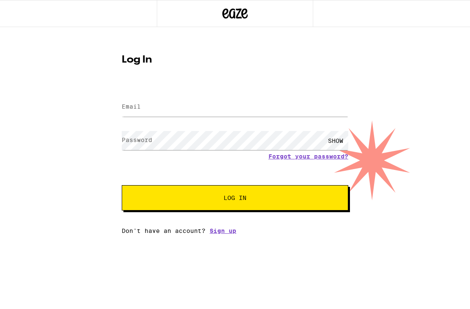  I want to click on label: Email, so click(131, 106).